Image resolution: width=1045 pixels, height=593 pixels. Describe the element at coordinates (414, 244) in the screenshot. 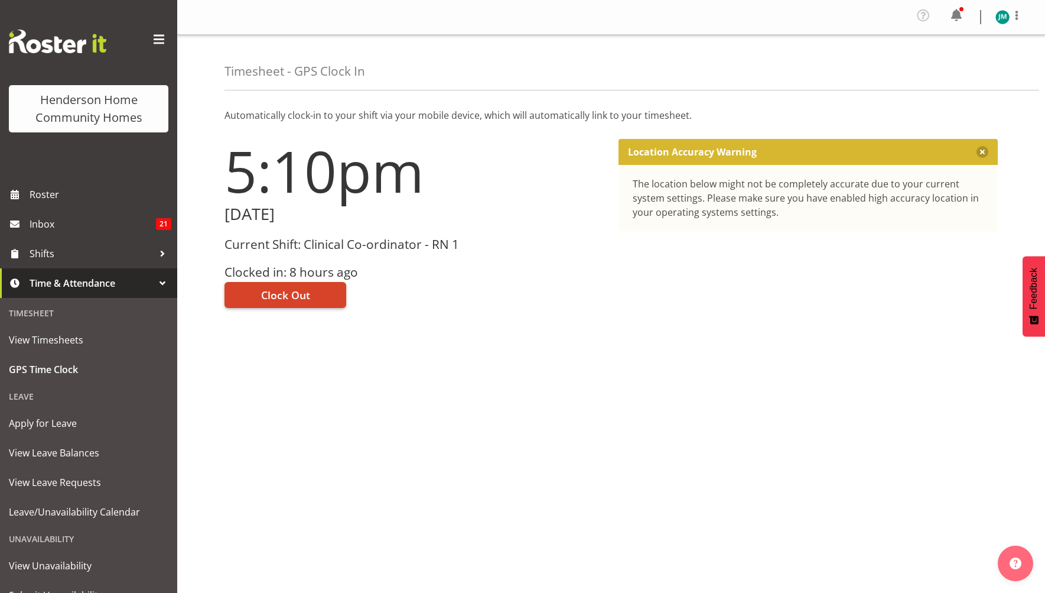

I see `h3: Current Shift: Clinical Co-ordinator - RN 1` at that location.